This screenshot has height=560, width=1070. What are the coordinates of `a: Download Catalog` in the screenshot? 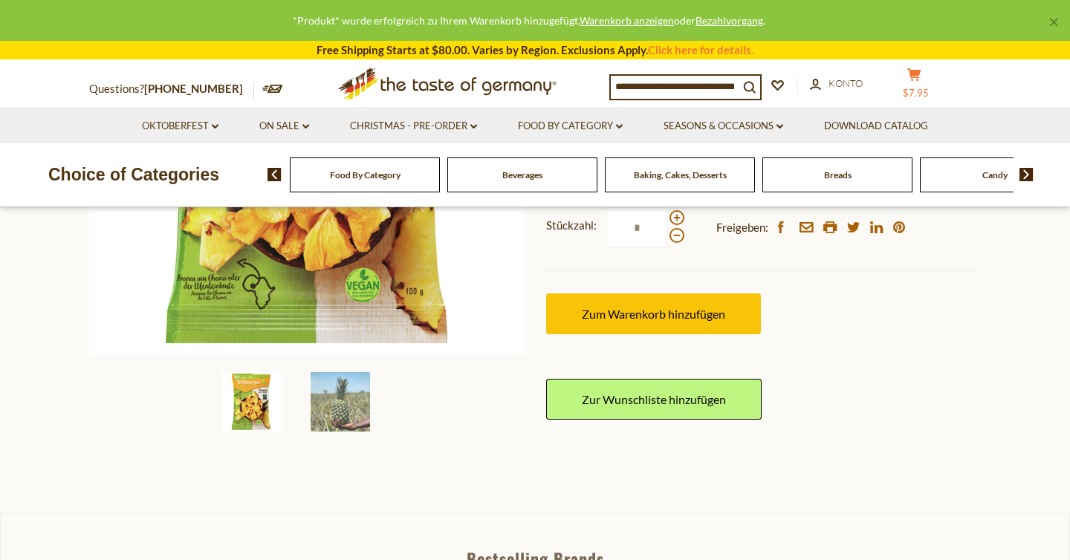 It's located at (876, 126).